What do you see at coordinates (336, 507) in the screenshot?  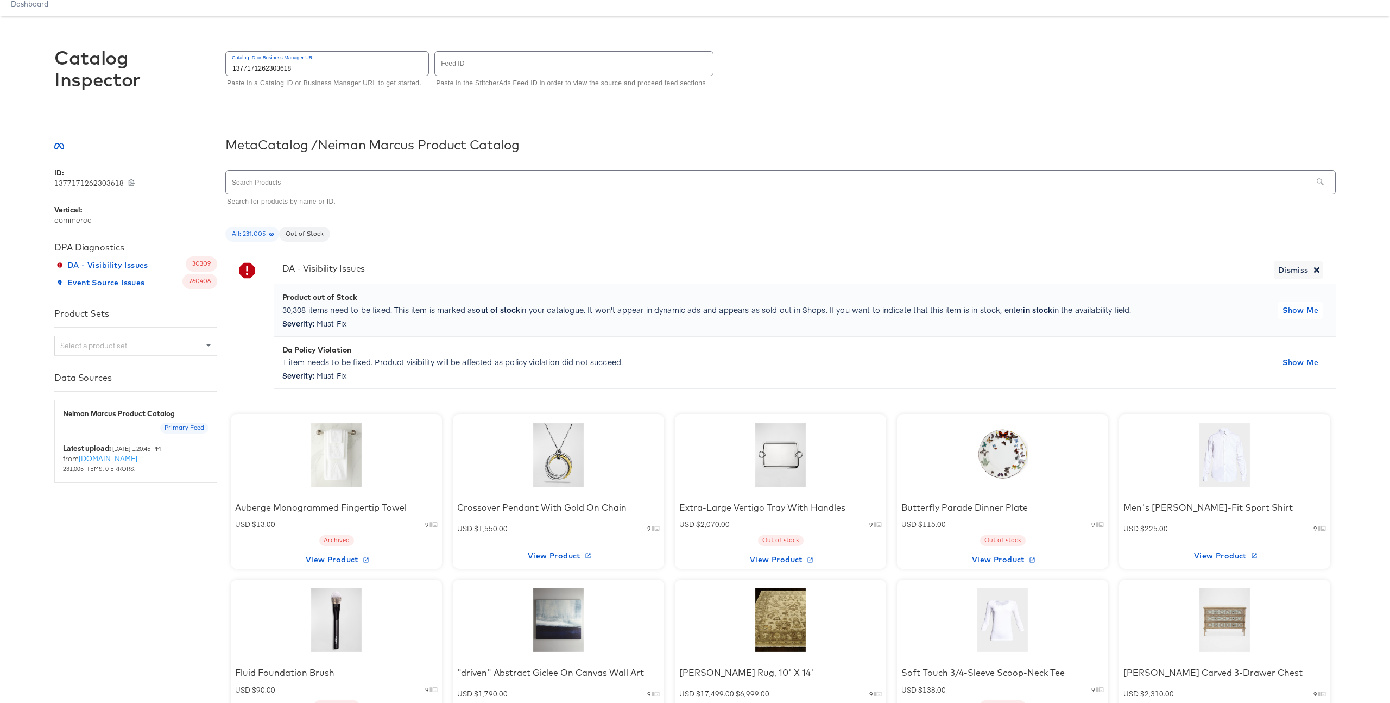 I see `div: Auberge Monogrammed Fingertip Towel` at bounding box center [336, 507].